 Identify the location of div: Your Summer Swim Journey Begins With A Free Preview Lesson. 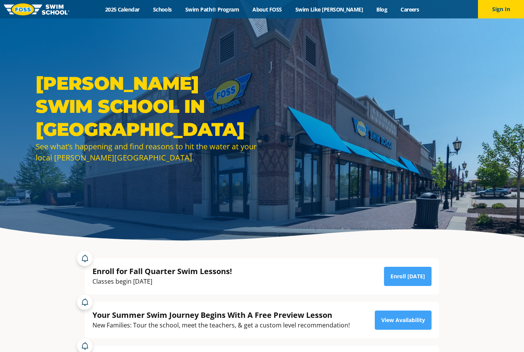
(221, 315).